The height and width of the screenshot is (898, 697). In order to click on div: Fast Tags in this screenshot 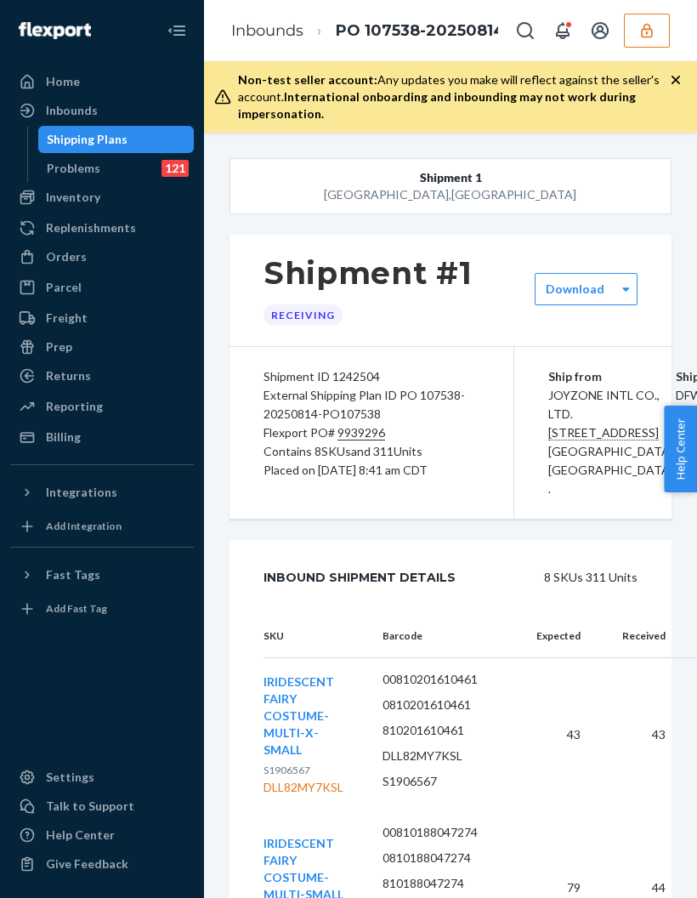, I will do `click(73, 575)`.